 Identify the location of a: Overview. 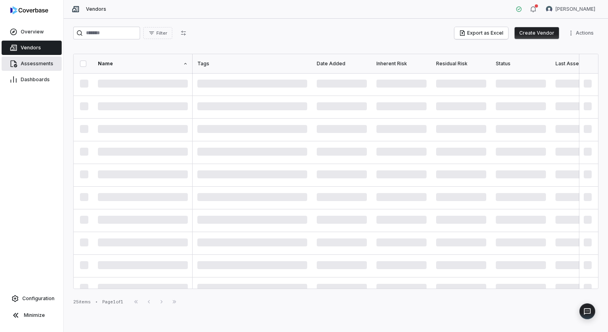
(31, 32).